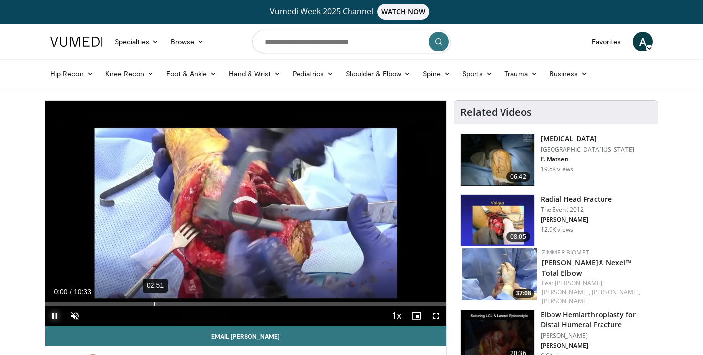 The image size is (703, 355). What do you see at coordinates (75, 316) in the screenshot?
I see `button: Unmute` at bounding box center [75, 316].